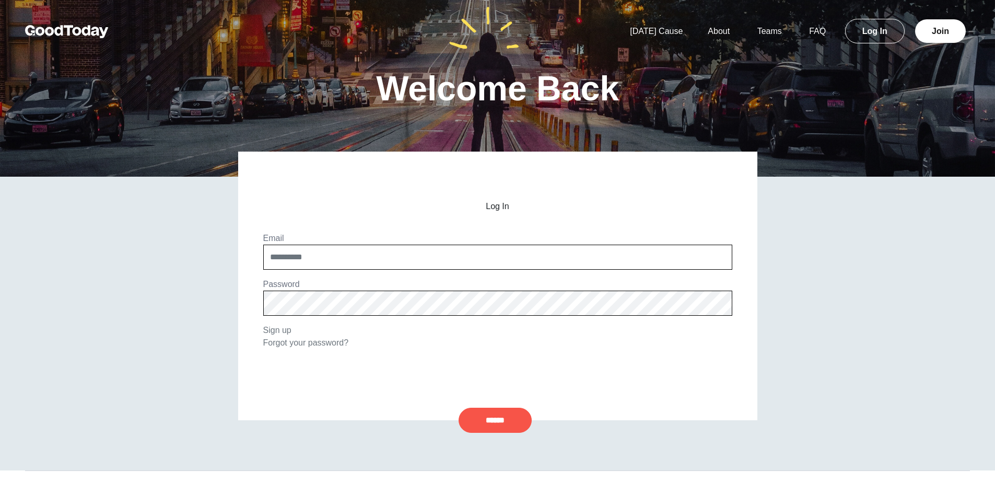 This screenshot has height=494, width=995. What do you see at coordinates (769, 31) in the screenshot?
I see `a: Teams` at bounding box center [769, 31].